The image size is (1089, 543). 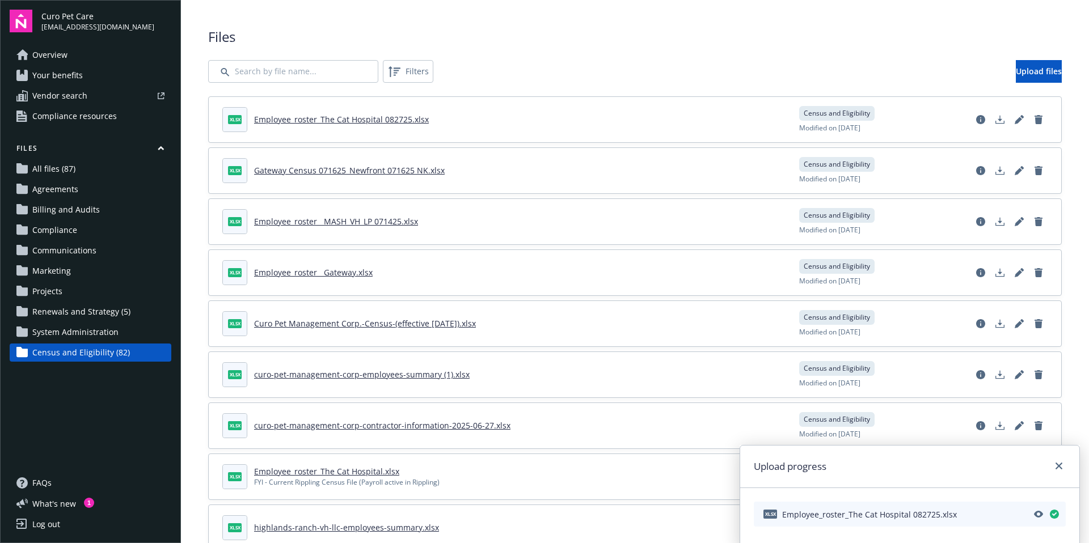 I want to click on span: Billing and Audits, so click(x=66, y=210).